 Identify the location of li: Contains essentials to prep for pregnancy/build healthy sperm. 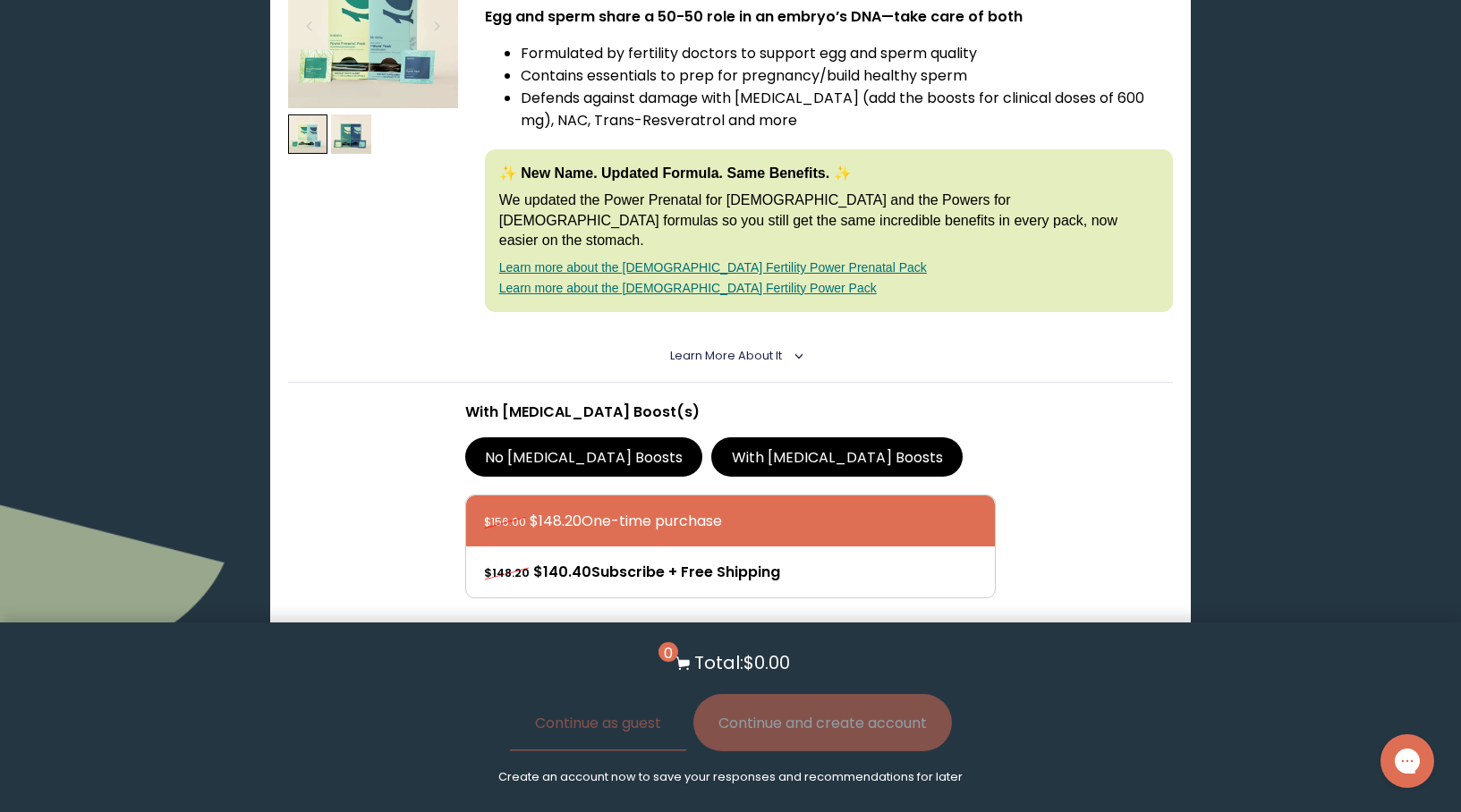
(847, 75).